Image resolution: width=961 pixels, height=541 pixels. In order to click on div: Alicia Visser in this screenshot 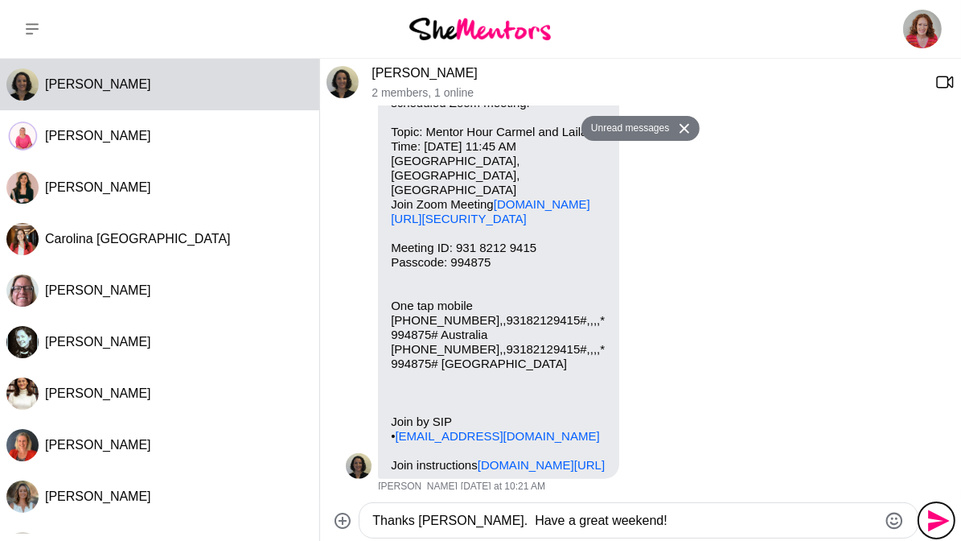, I will do `click(23, 496)`.